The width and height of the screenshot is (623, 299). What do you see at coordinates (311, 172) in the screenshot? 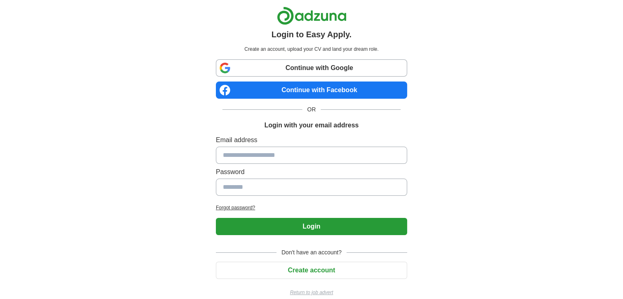
I see `label: Password` at bounding box center [311, 172].